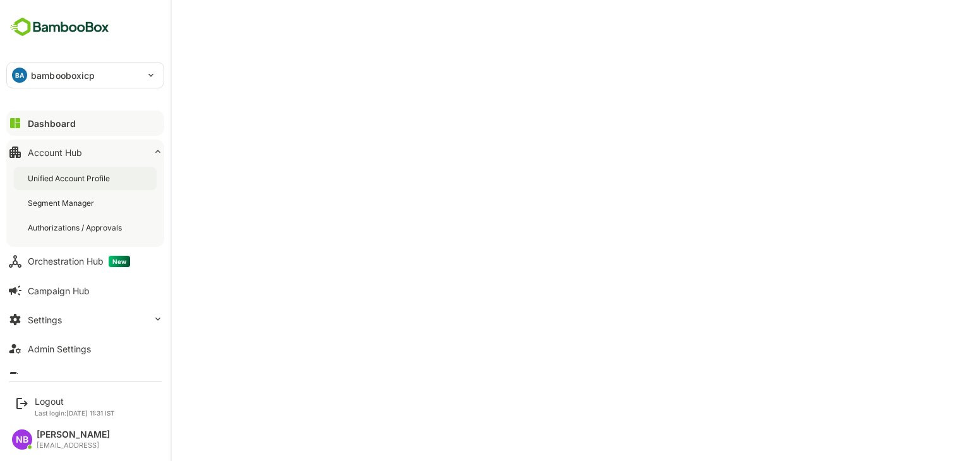 Image resolution: width=970 pixels, height=461 pixels. What do you see at coordinates (85, 75) in the screenshot?
I see `div: BAbambooboxicp` at bounding box center [85, 75].